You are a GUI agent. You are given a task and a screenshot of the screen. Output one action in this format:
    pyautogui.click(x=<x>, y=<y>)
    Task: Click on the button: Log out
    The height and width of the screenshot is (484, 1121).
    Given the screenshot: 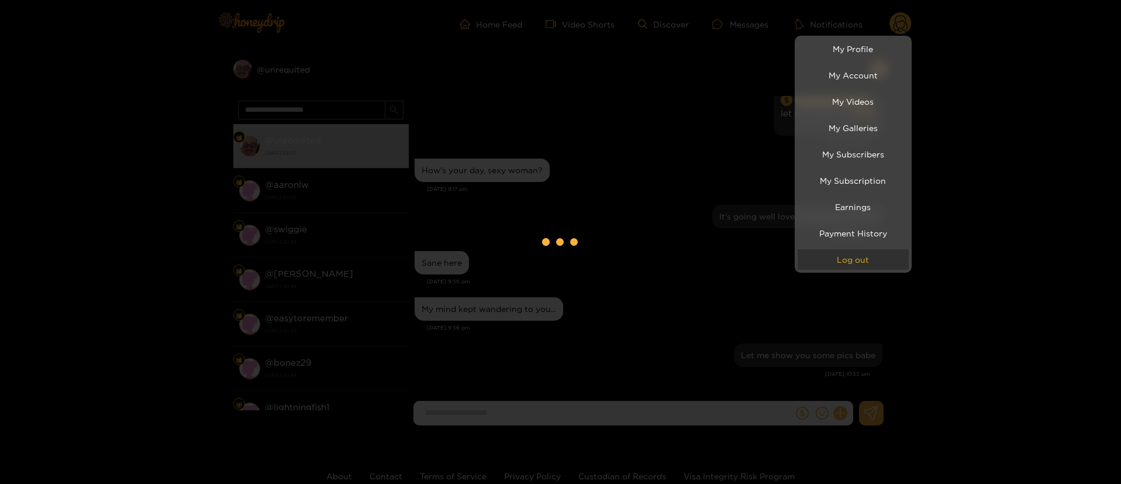 What is the action you would take?
    pyautogui.click(x=853, y=259)
    